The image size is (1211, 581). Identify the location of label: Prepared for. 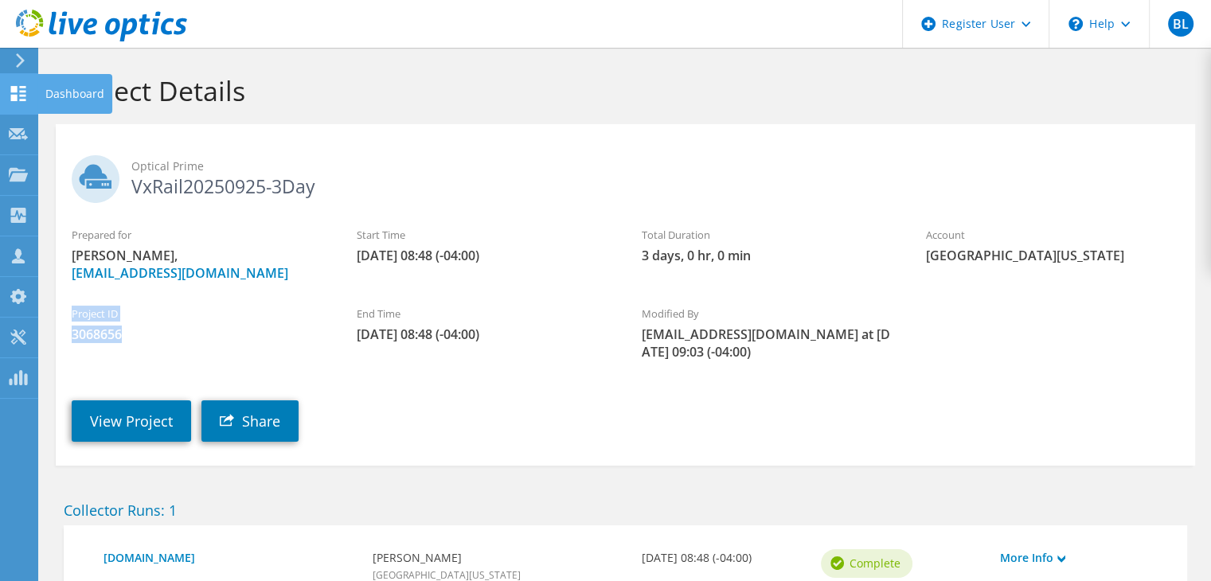
(198, 235).